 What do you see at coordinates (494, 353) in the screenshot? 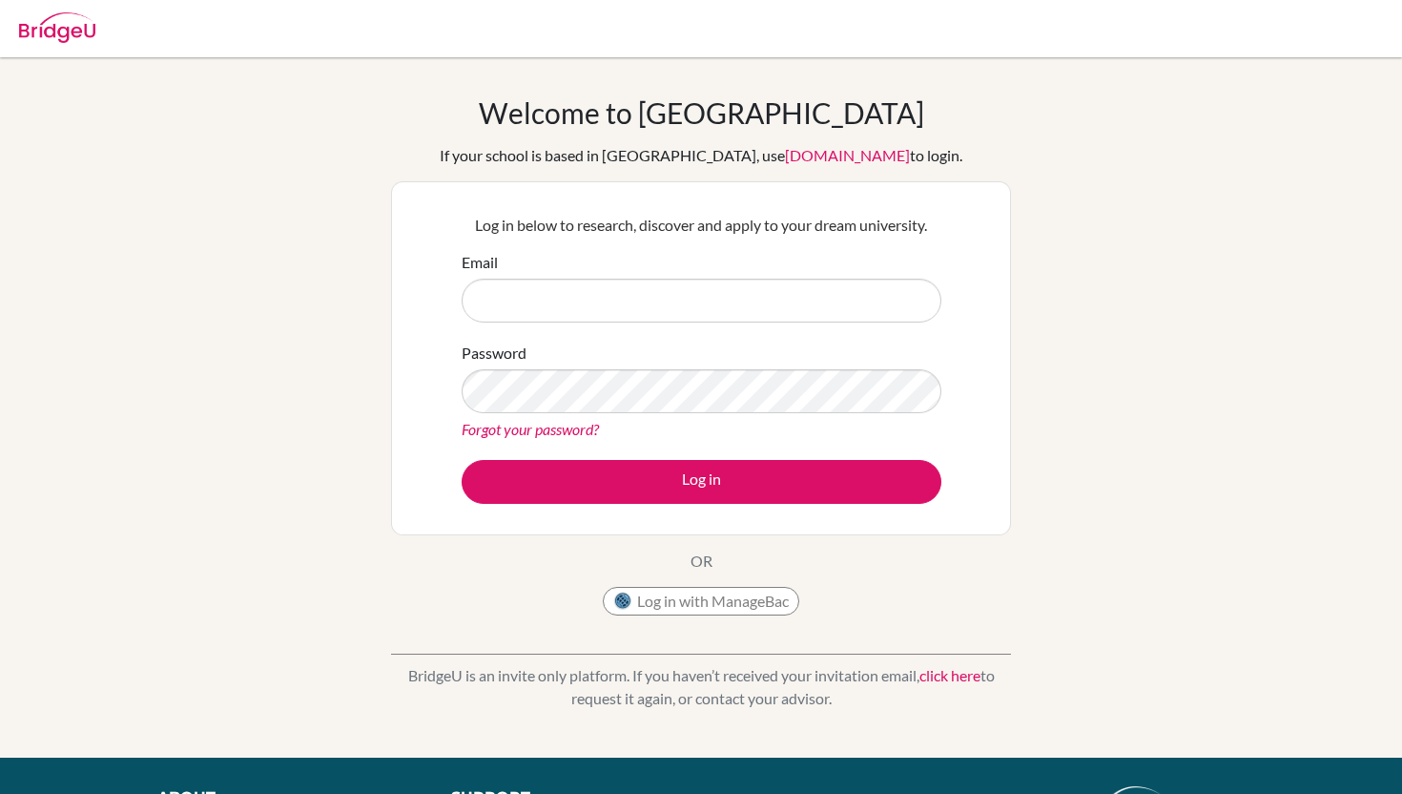
I see `label: Password` at bounding box center [494, 353].